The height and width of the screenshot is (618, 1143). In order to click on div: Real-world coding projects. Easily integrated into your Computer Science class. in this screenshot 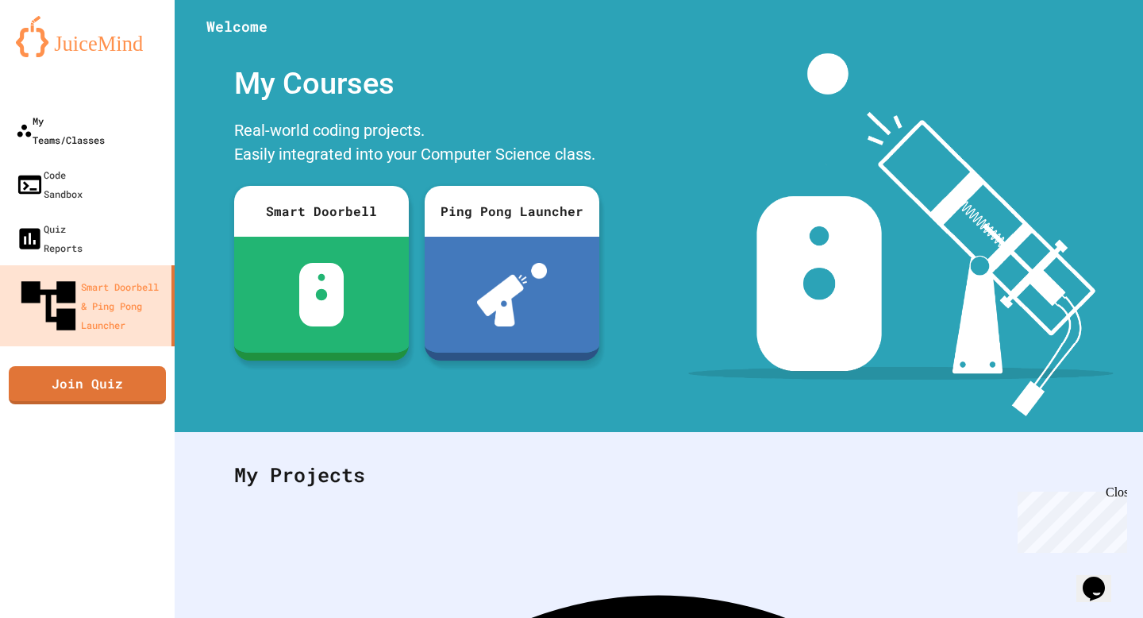, I will do `click(417, 144)`.